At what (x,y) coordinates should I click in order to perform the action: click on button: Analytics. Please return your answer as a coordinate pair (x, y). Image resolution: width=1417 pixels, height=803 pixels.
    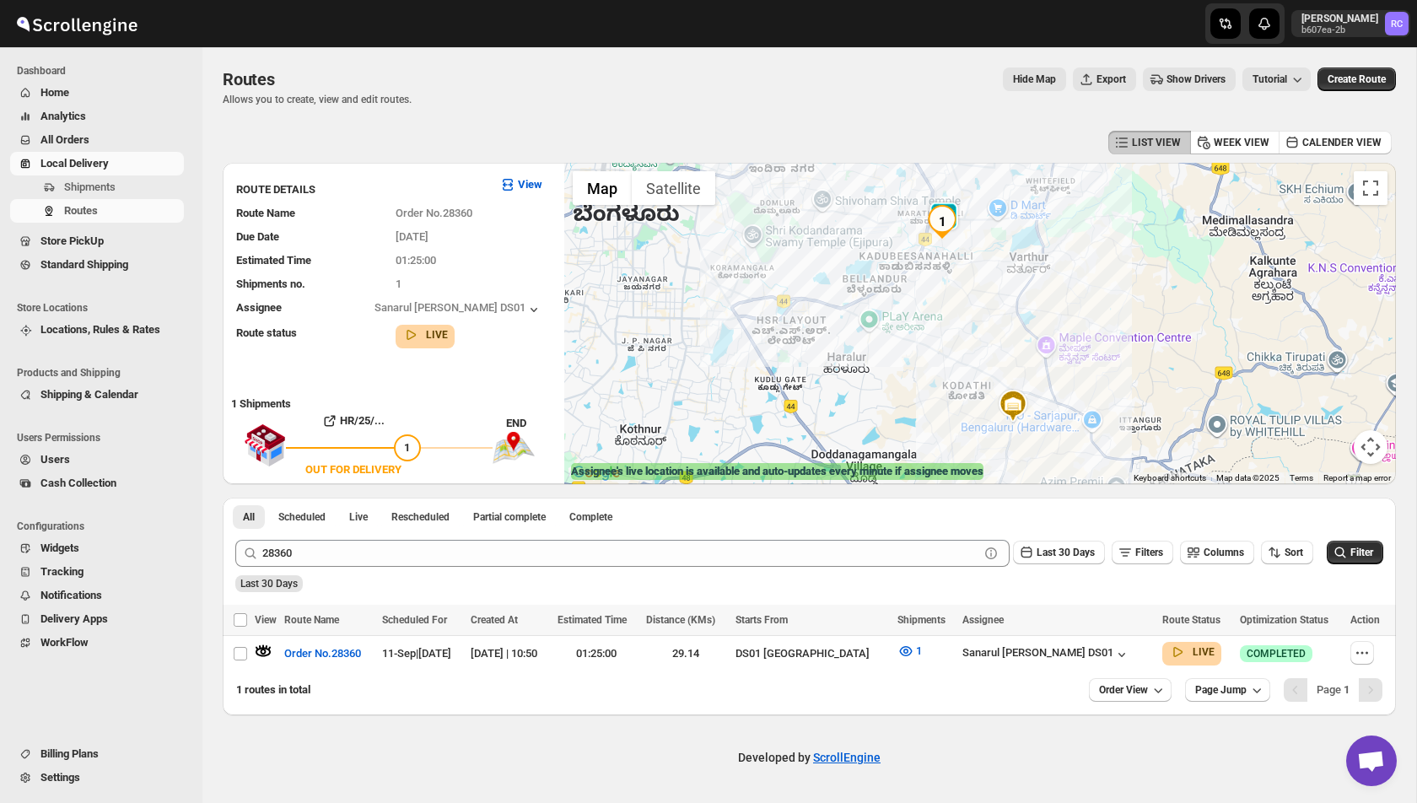
    Looking at the image, I should click on (97, 116).